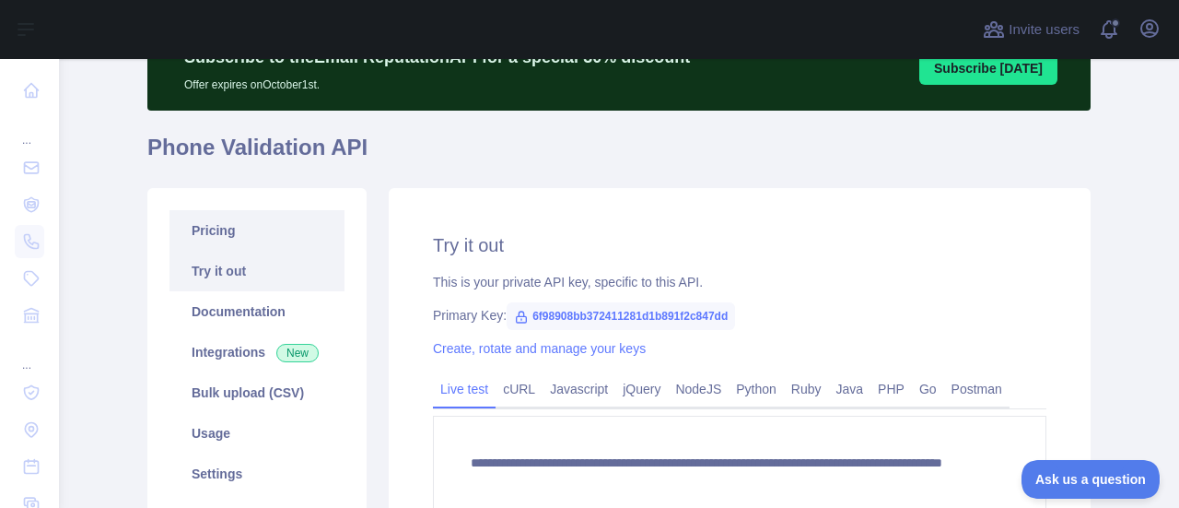 The height and width of the screenshot is (508, 1179). What do you see at coordinates (806, 389) in the screenshot?
I see `a: Ruby` at bounding box center [806, 389].